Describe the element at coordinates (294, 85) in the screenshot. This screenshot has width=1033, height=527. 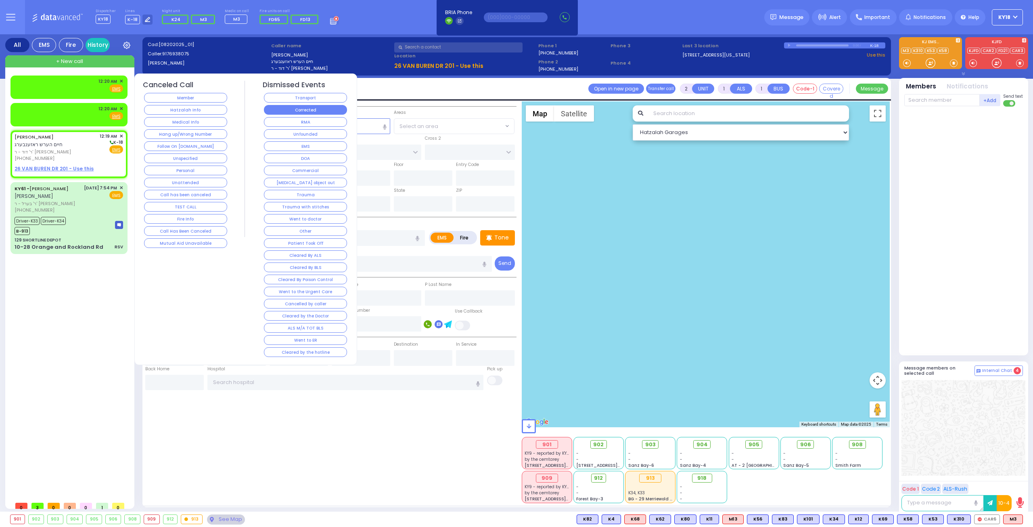
I see `h4: Dismissed Events` at that location.